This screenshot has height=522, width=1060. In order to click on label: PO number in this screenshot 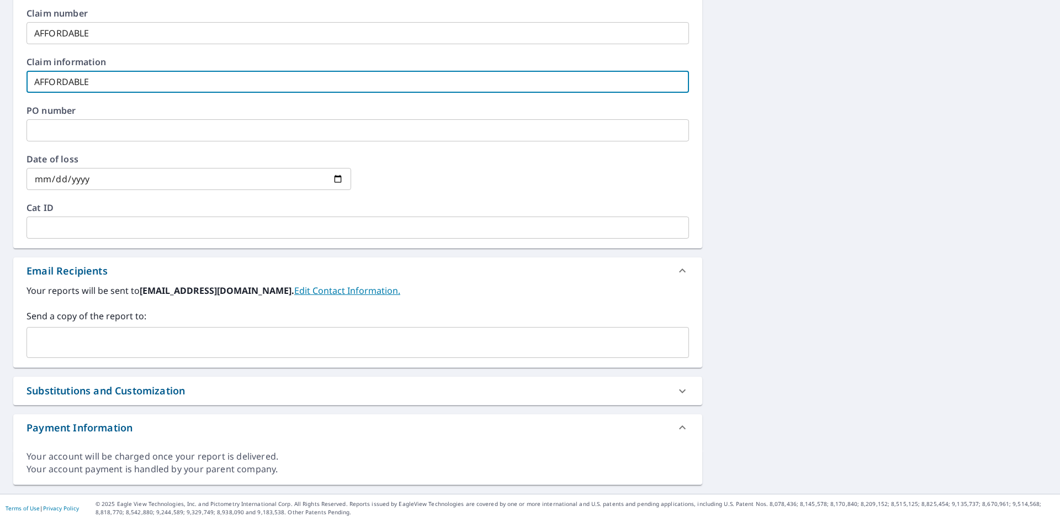, I will do `click(358, 110)`.